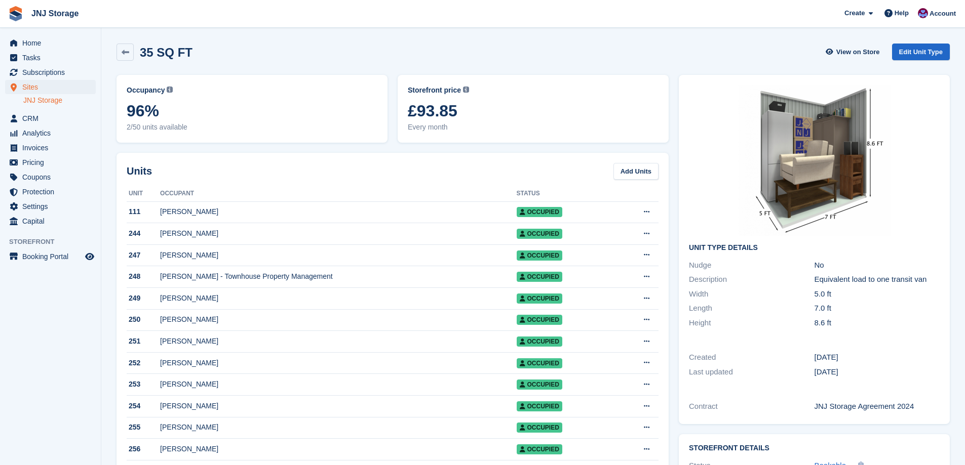  What do you see at coordinates (533, 127) in the screenshot?
I see `span: Every month` at bounding box center [533, 127].